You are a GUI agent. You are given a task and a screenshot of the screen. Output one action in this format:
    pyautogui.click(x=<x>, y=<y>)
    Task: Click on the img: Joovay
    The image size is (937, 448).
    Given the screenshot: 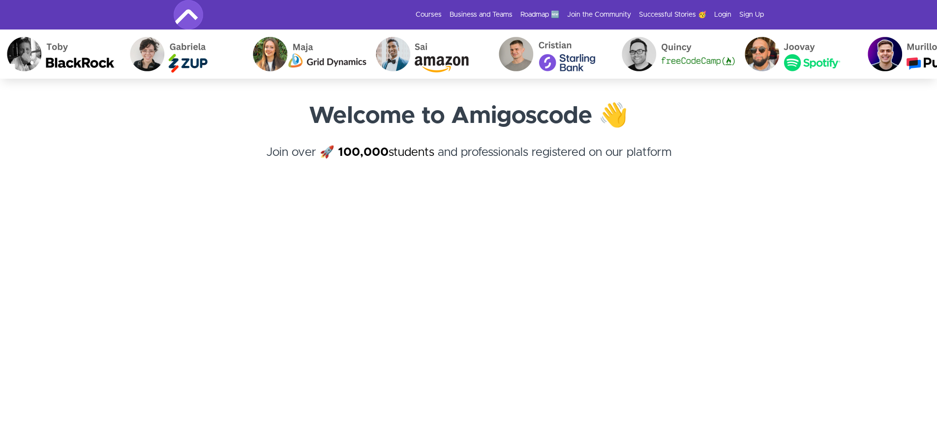 What is the action you would take?
    pyautogui.click(x=797, y=54)
    